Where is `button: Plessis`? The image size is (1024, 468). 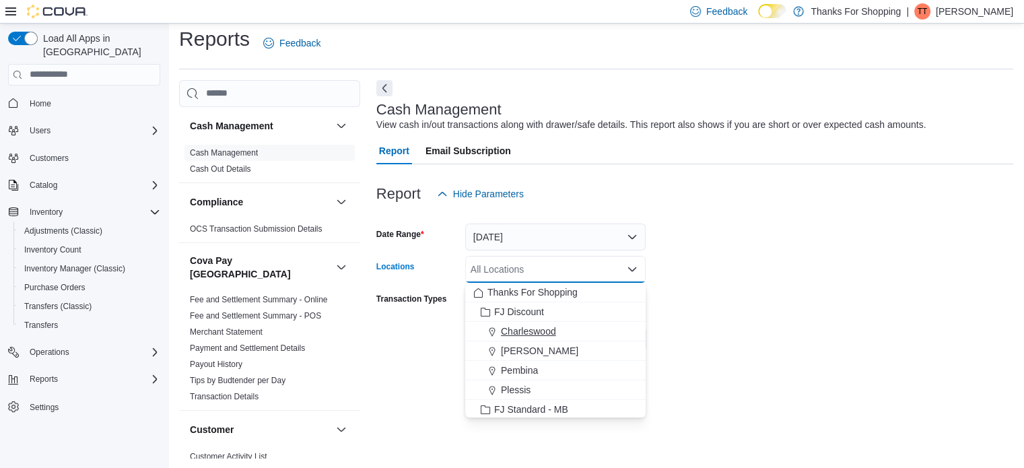 button: Plessis is located at coordinates (555, 390).